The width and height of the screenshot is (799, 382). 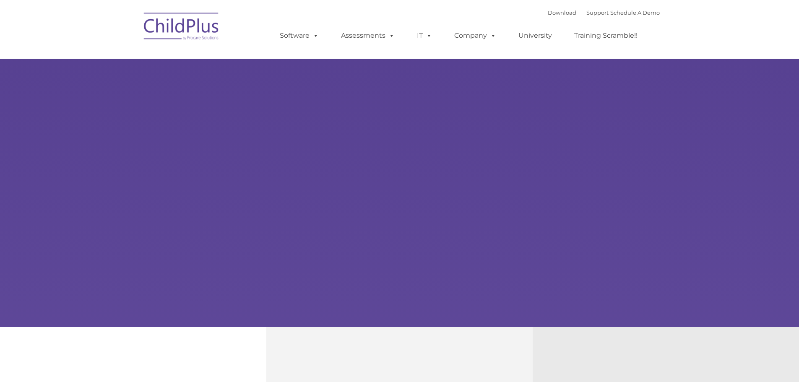 What do you see at coordinates (597, 13) in the screenshot?
I see `a: Support` at bounding box center [597, 13].